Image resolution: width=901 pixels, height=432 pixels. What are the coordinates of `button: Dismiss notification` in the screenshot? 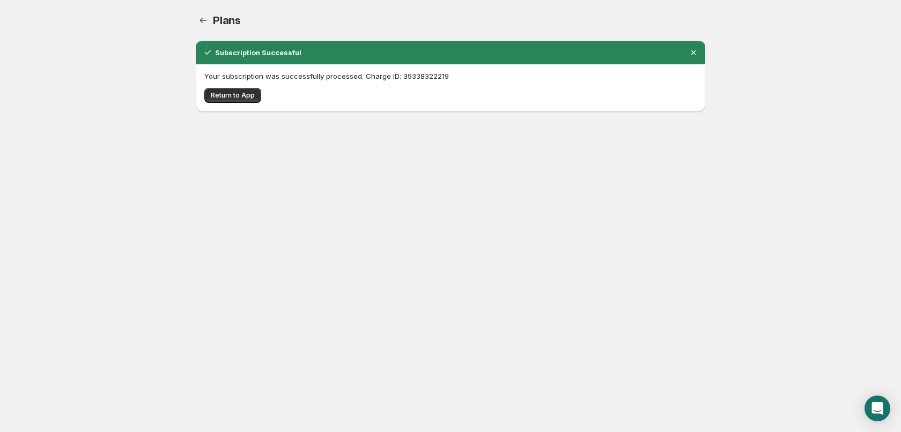 It's located at (693, 53).